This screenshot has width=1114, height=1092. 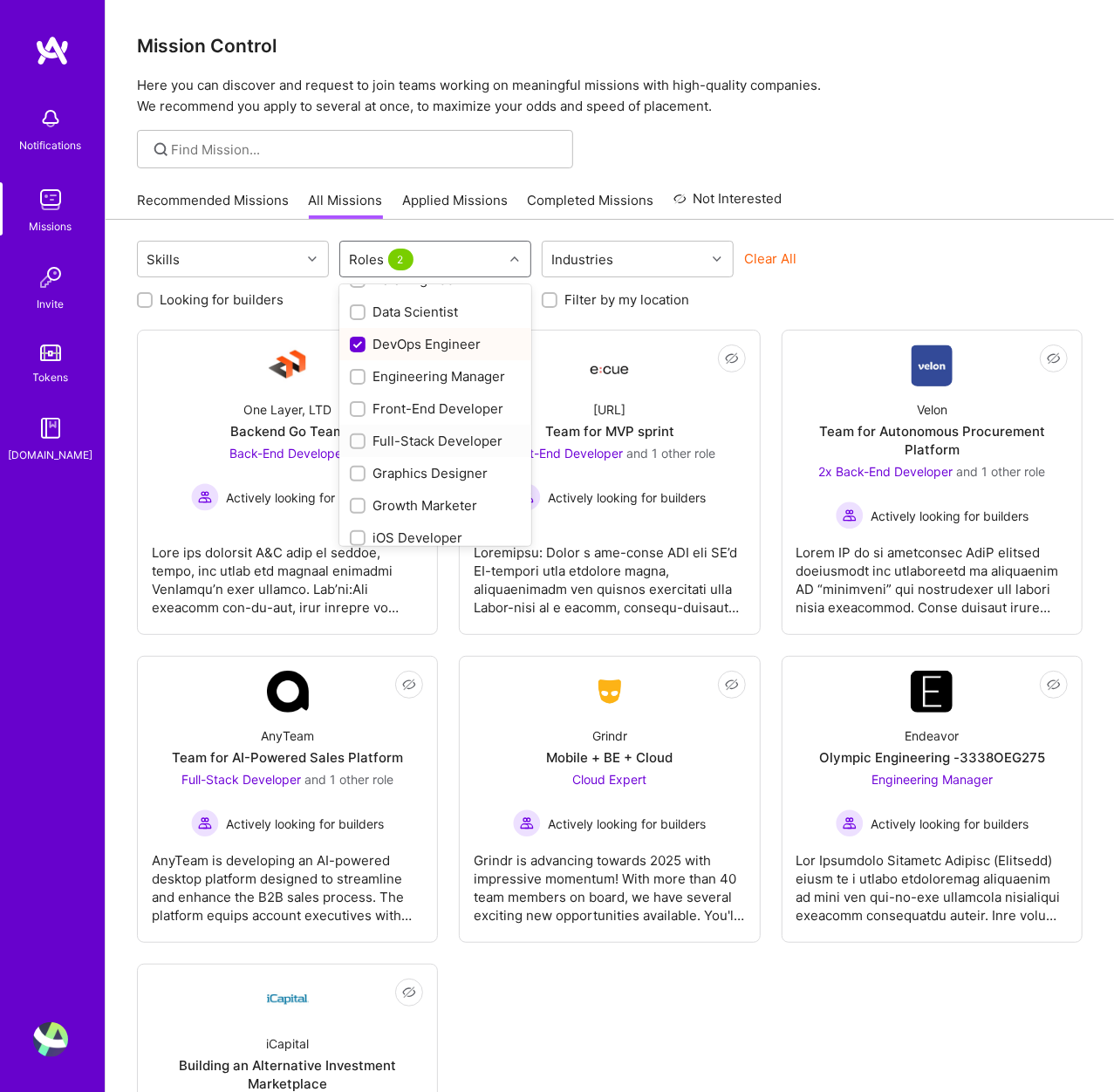 I want to click on i: icon SearchGrey, so click(x=160, y=149).